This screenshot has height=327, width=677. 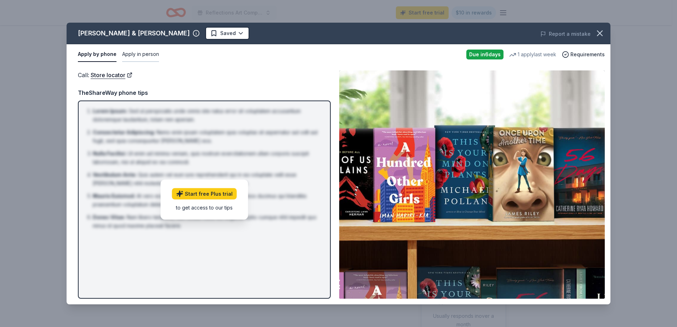 I want to click on div: TheShareWay phone tips, so click(x=204, y=93).